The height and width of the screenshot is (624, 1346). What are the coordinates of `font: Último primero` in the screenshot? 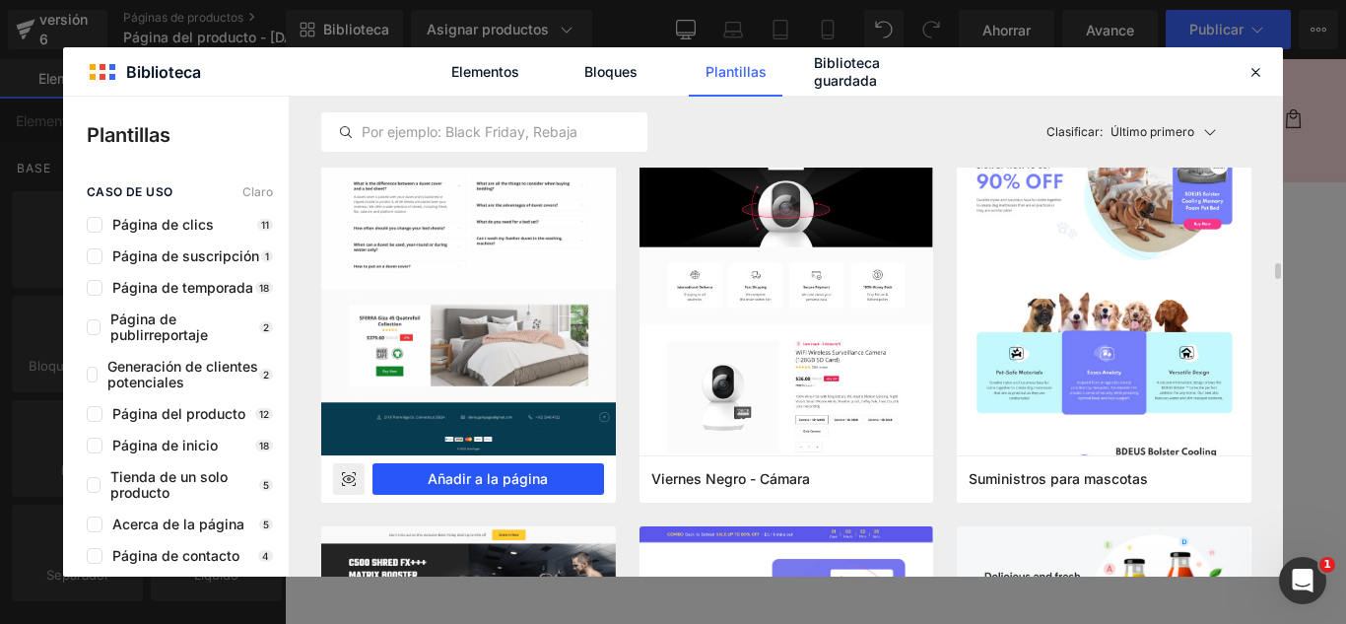 It's located at (1151, 131).